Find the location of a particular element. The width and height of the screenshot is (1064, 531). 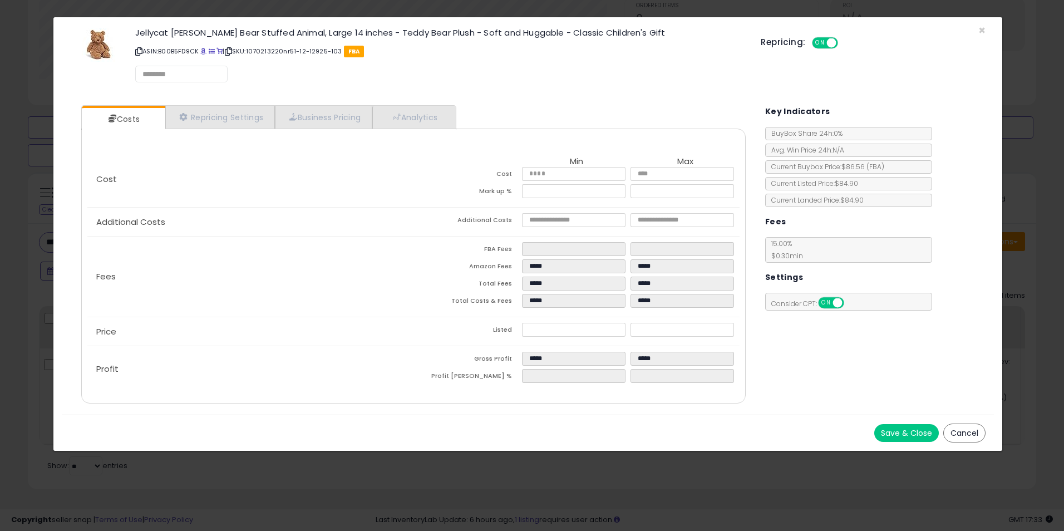

p: ASIN: B00B5FD9CK | SKU: 1070213220nr51-12-12925-103 is located at coordinates (440, 51).